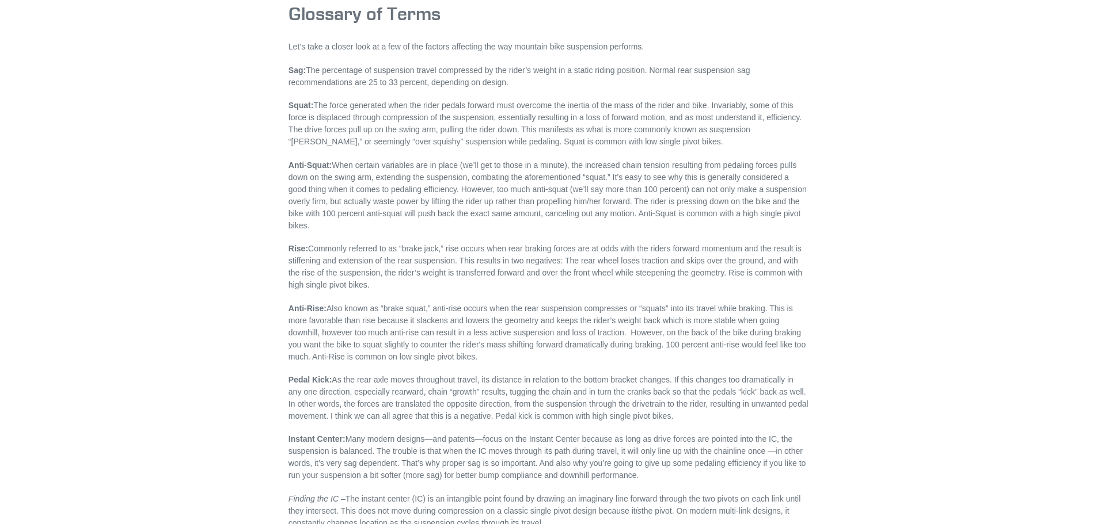 The width and height of the screenshot is (1097, 524). What do you see at coordinates (548, 267) in the screenshot?
I see `p: Commonly referred to as “brake jack,” rise occurs when rear braking forces are at odds with the r...` at bounding box center [548, 267].